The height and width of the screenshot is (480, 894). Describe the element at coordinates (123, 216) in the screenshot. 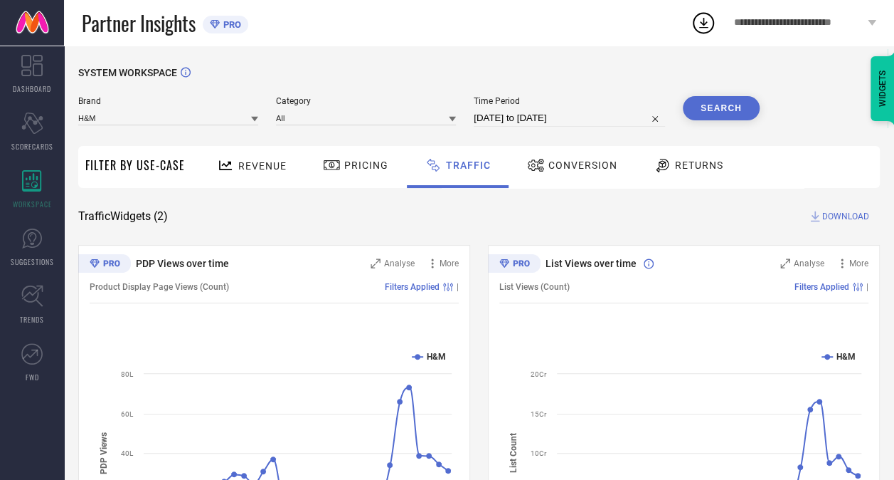

I see `span: Traffic Widgets ( 2 )` at that location.